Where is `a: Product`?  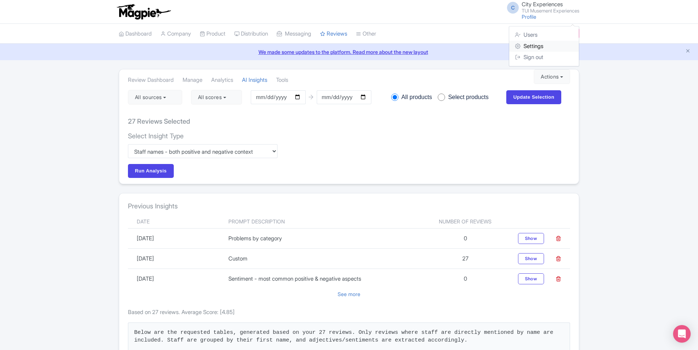 a: Product is located at coordinates (213, 34).